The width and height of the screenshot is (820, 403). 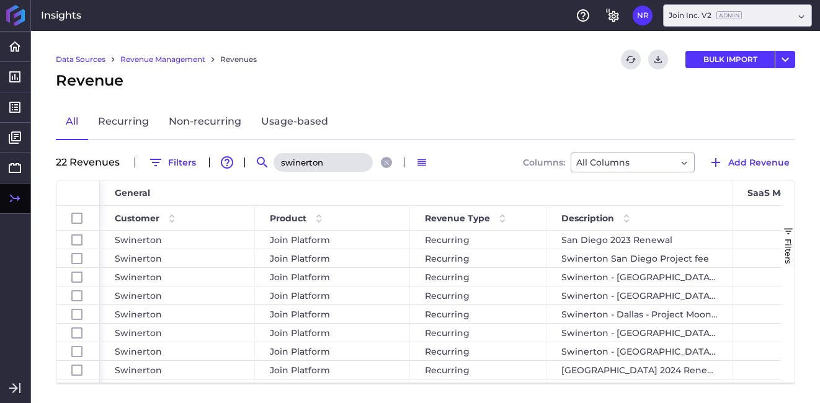 I want to click on a: Non-recurring, so click(x=205, y=122).